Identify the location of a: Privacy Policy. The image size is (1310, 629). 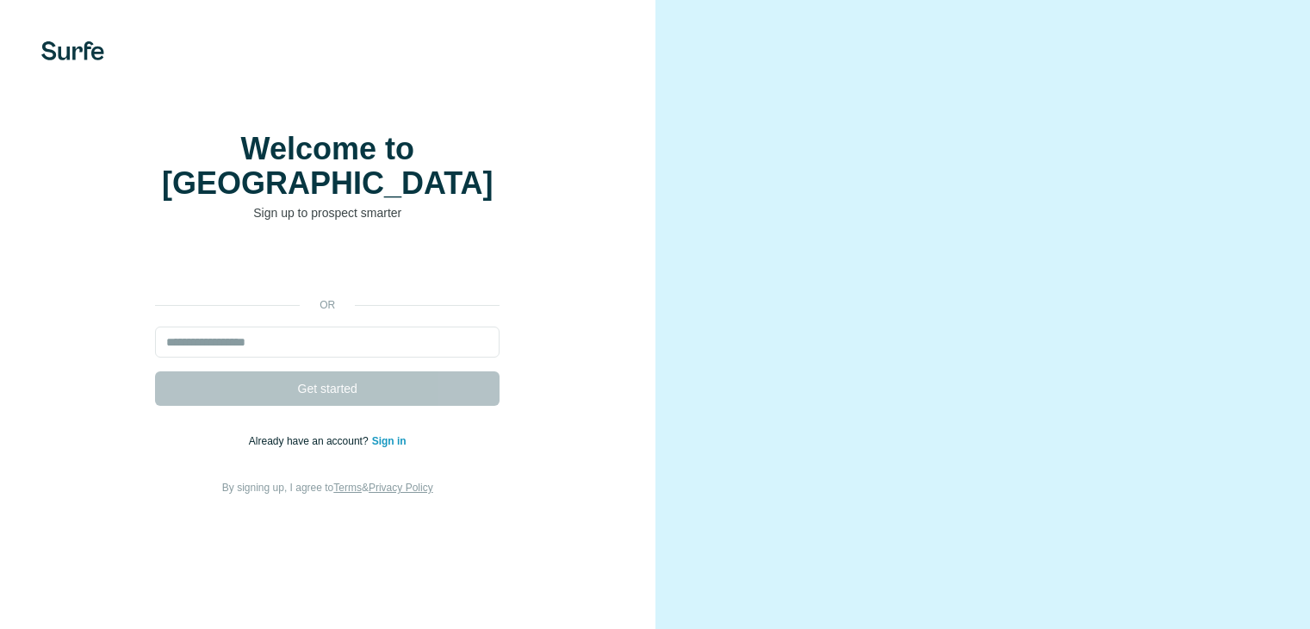
(401, 488).